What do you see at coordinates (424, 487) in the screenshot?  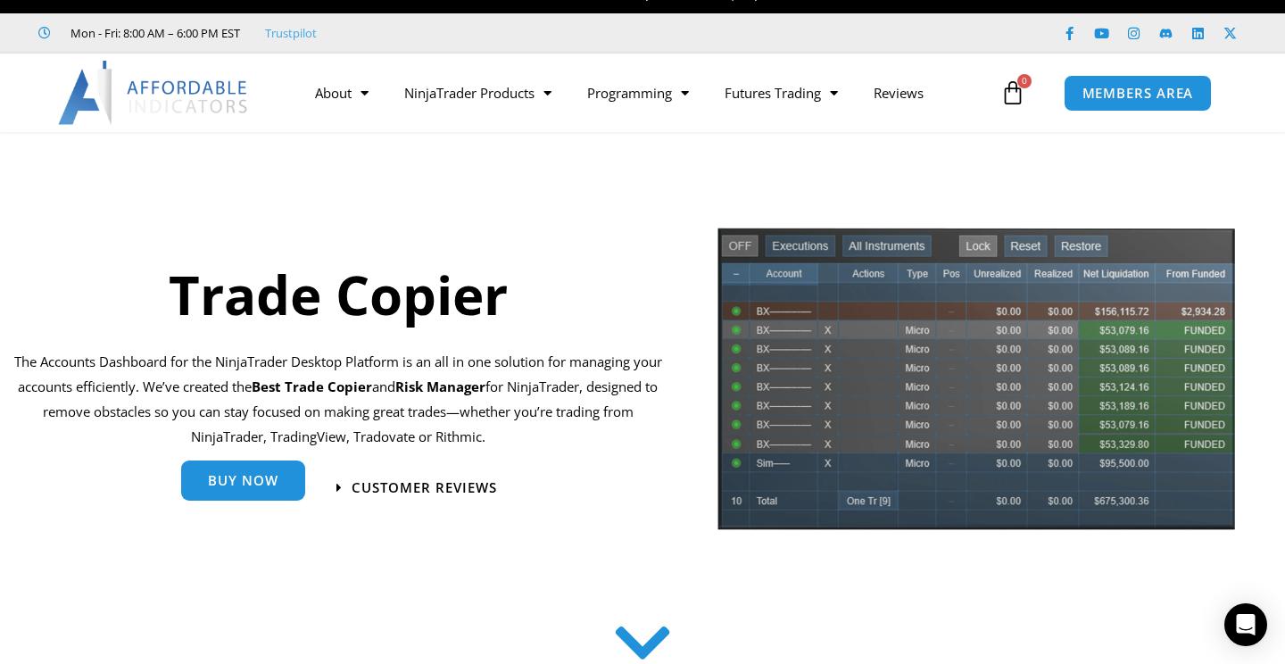 I see `span: Customer Reviews` at bounding box center [424, 487].